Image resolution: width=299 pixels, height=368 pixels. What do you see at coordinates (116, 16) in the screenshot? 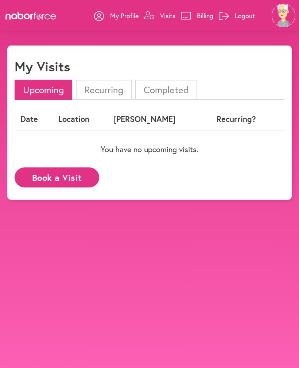
I see `a: My Profile` at bounding box center [116, 16].